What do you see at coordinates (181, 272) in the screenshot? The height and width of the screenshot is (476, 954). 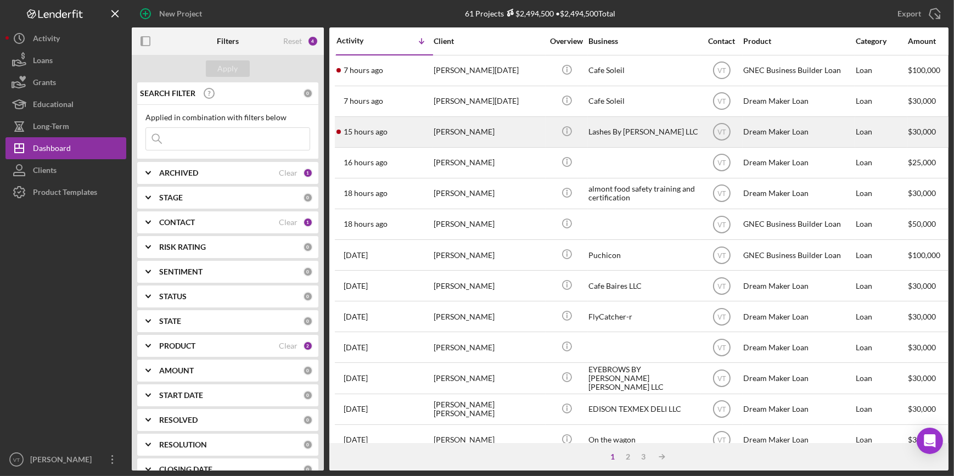 I see `b: SENTIMENT` at bounding box center [181, 272].